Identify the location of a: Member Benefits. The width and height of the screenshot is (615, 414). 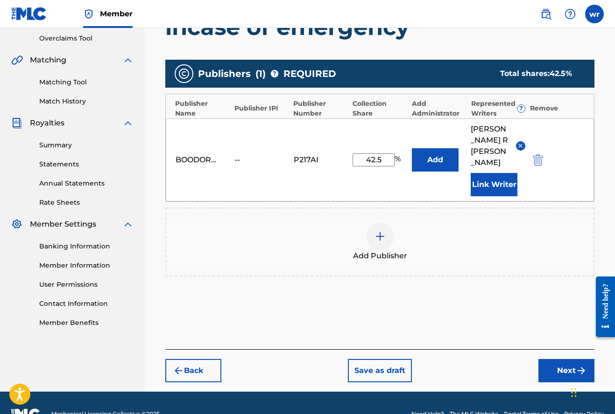
(86, 323).